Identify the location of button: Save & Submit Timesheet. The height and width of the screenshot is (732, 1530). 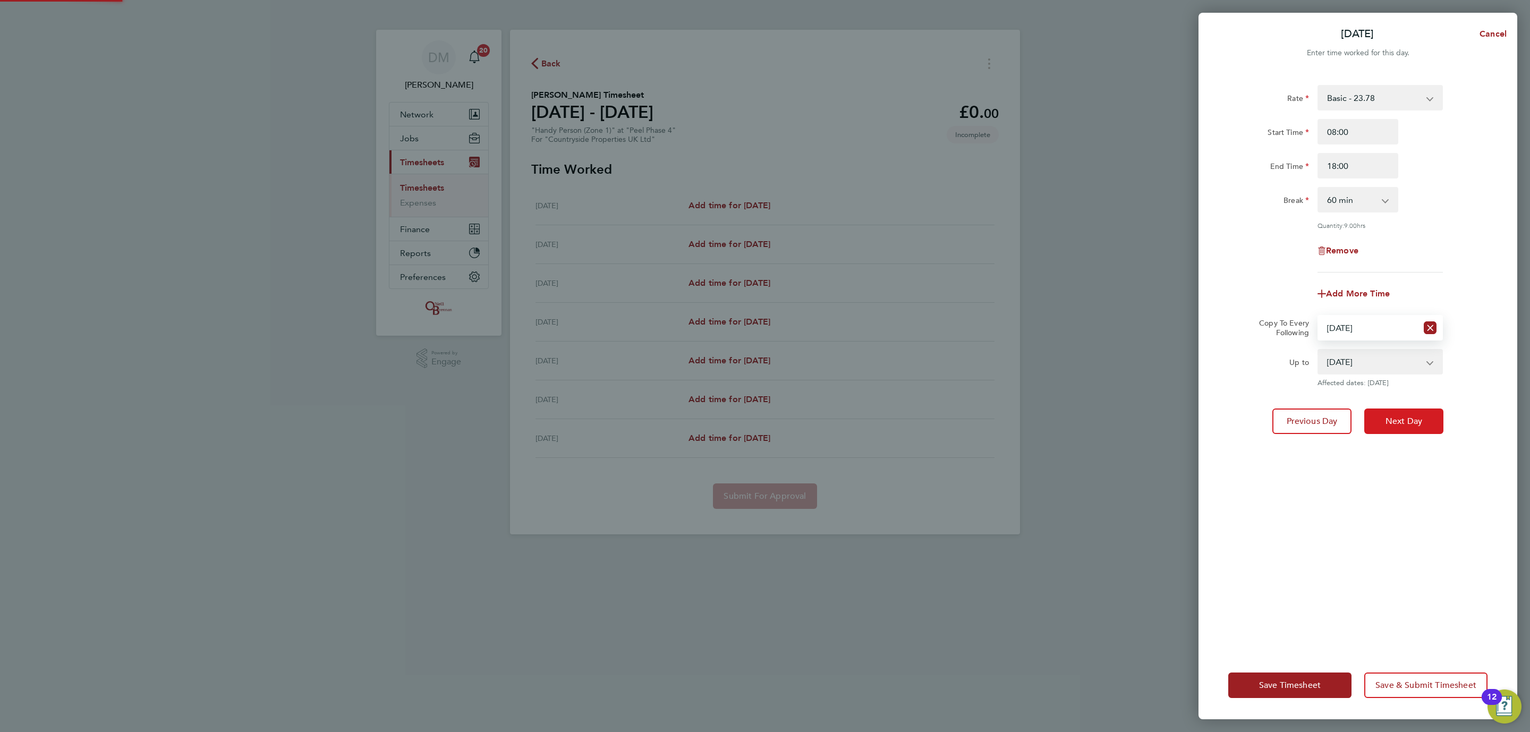
(1426, 685).